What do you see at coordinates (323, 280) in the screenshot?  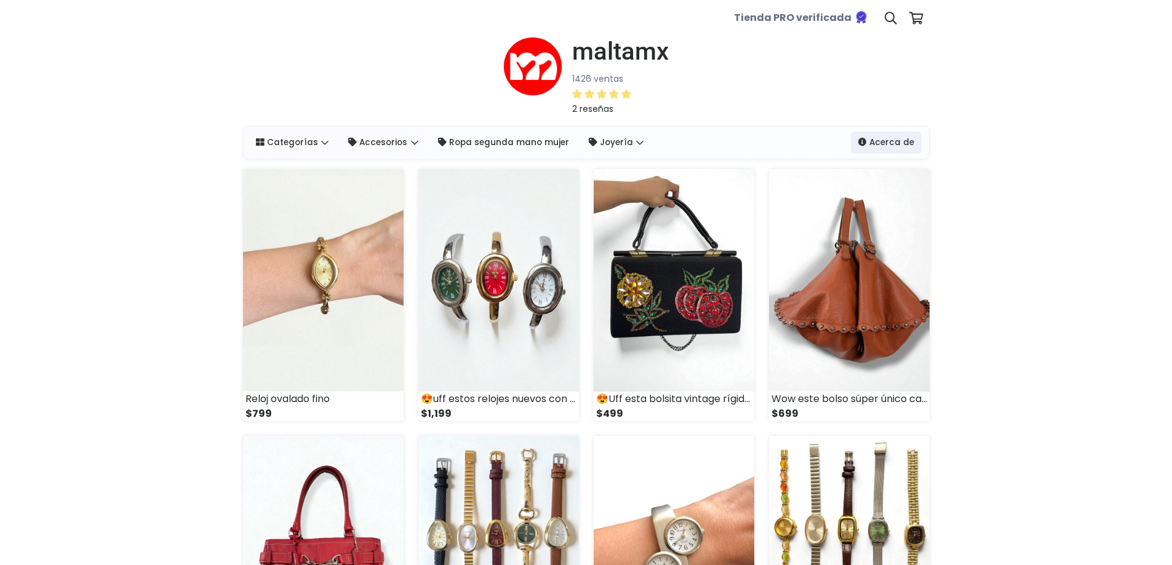 I see `img: small_1756601169957.jpeg` at bounding box center [323, 280].